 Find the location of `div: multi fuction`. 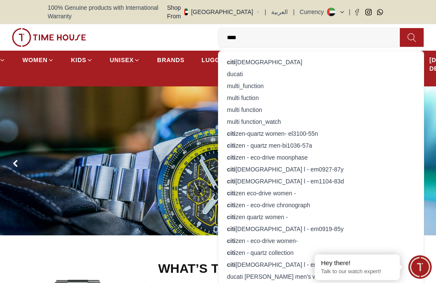

div: multi fuction is located at coordinates (321, 98).